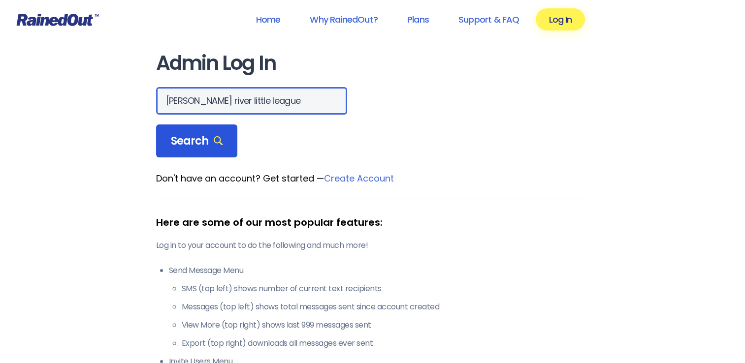  What do you see at coordinates (251, 101) in the screenshot?
I see `input: Search Orgs…` at bounding box center [251, 101].